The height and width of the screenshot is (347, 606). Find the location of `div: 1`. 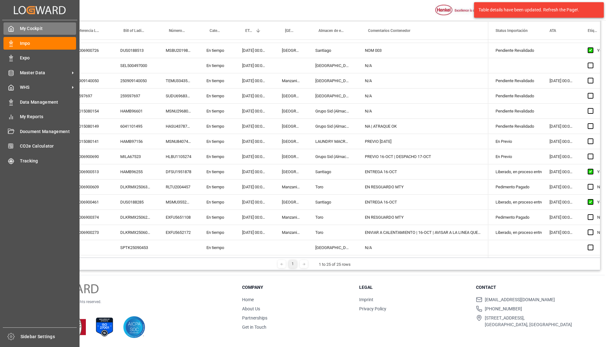

div: 1 is located at coordinates (293, 264).